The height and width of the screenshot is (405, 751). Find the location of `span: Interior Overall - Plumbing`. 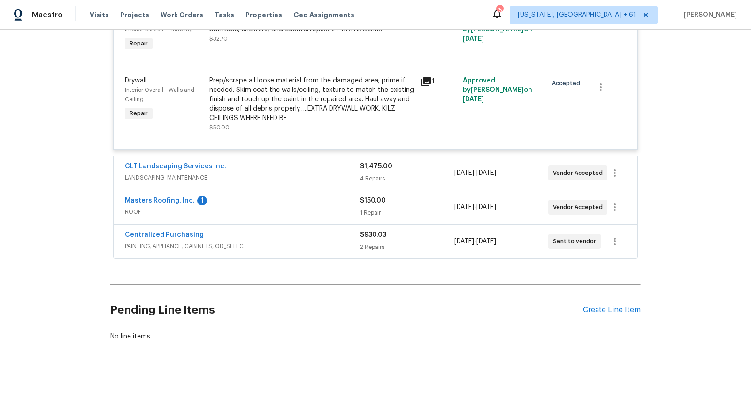

span: Interior Overall - Plumbing is located at coordinates (159, 30).